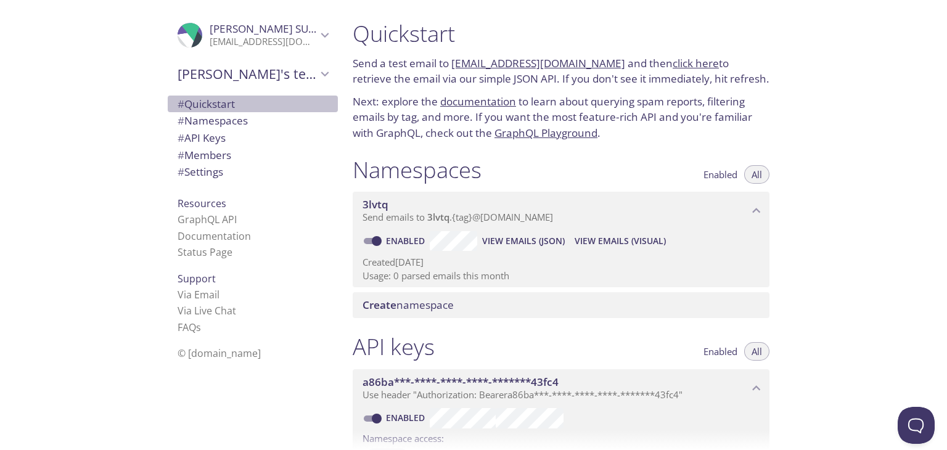  What do you see at coordinates (214, 236) in the screenshot?
I see `a: Documentation` at bounding box center [214, 236].